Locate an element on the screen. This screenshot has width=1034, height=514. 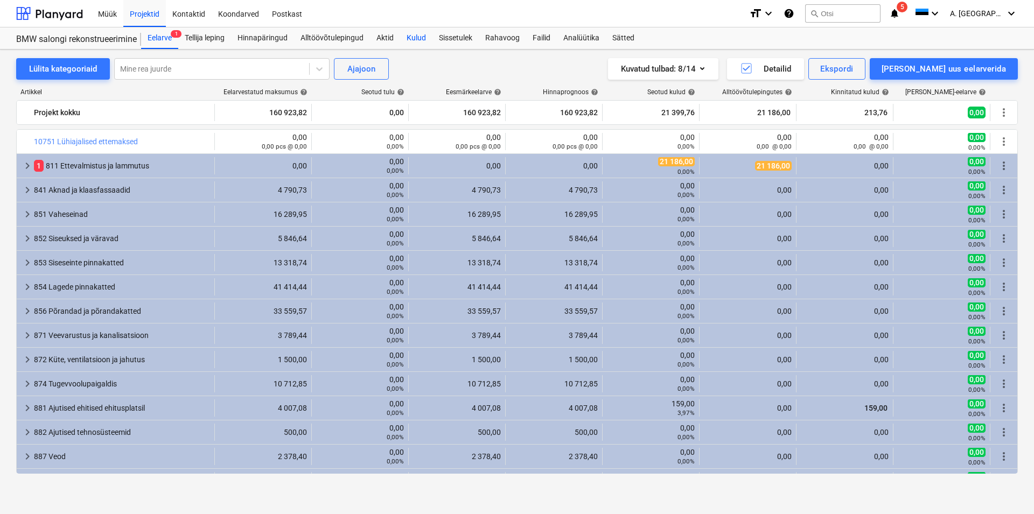
span: 5 is located at coordinates (902, 7).